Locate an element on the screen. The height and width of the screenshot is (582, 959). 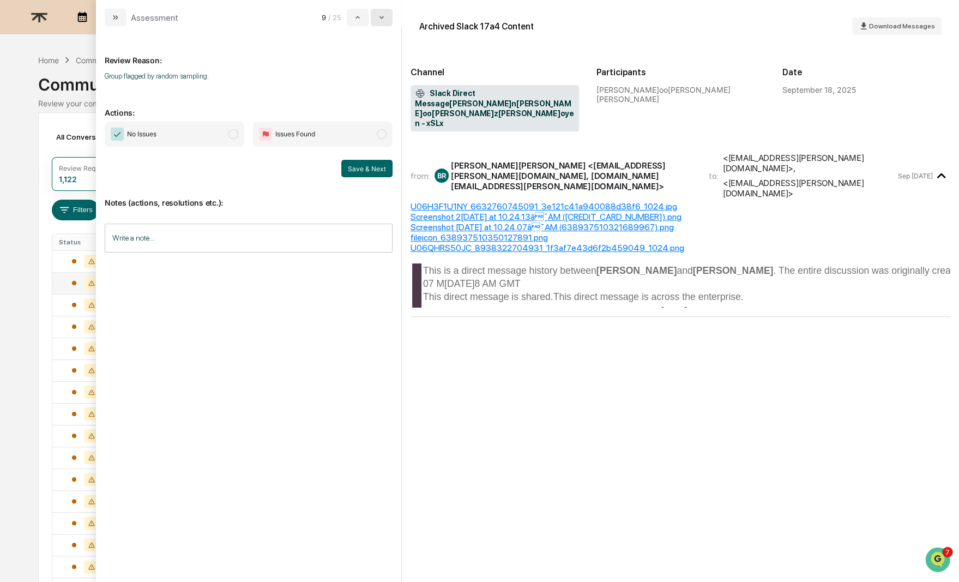
h2: Participants is located at coordinates (681, 72).